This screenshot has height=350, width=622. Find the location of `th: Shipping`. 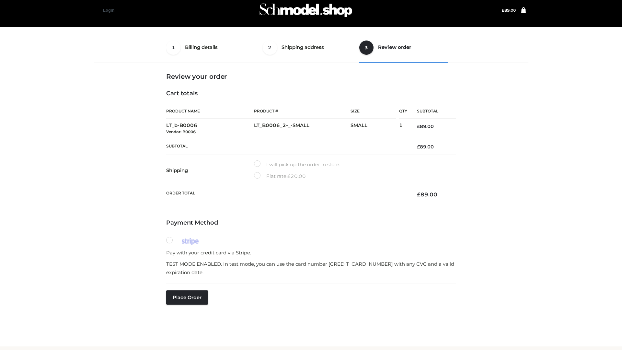

th: Shipping is located at coordinates (210, 170).